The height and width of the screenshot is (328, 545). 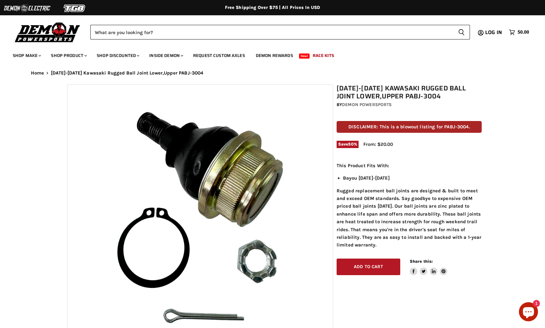 I want to click on span: $0.00, so click(x=524, y=32).